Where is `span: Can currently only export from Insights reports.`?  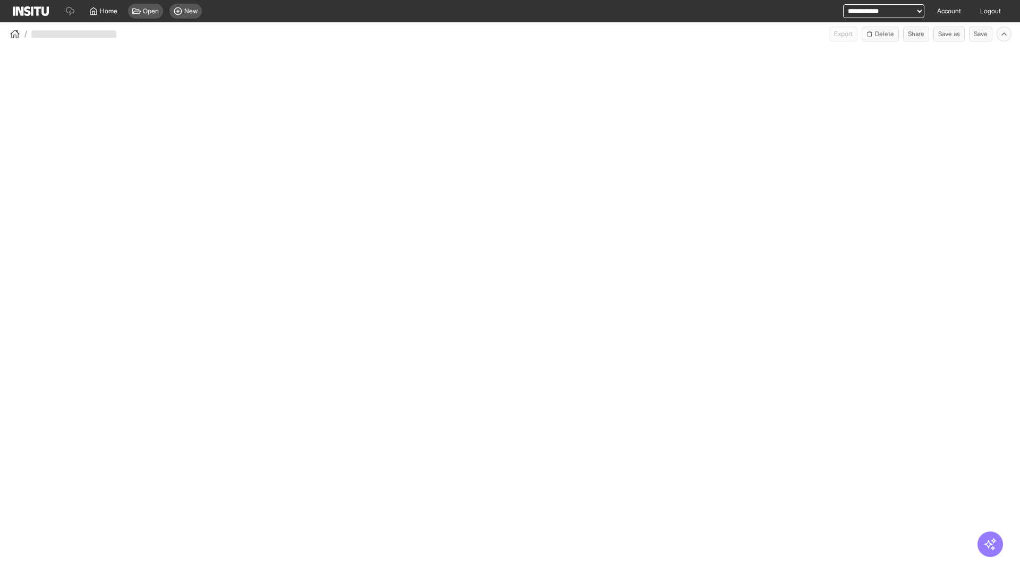
span: Can currently only export from Insights reports. is located at coordinates (843, 34).